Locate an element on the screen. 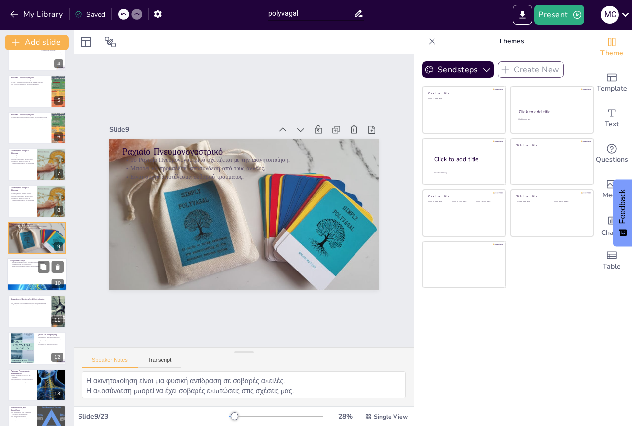 Image resolution: width=632 pixels, height=426 pixels. input: Insert title is located at coordinates (310, 13).